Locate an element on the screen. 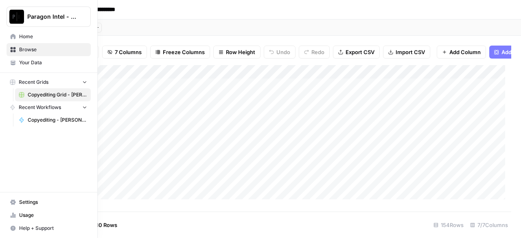 The image size is (521, 238). a: Settings is located at coordinates (48, 202).